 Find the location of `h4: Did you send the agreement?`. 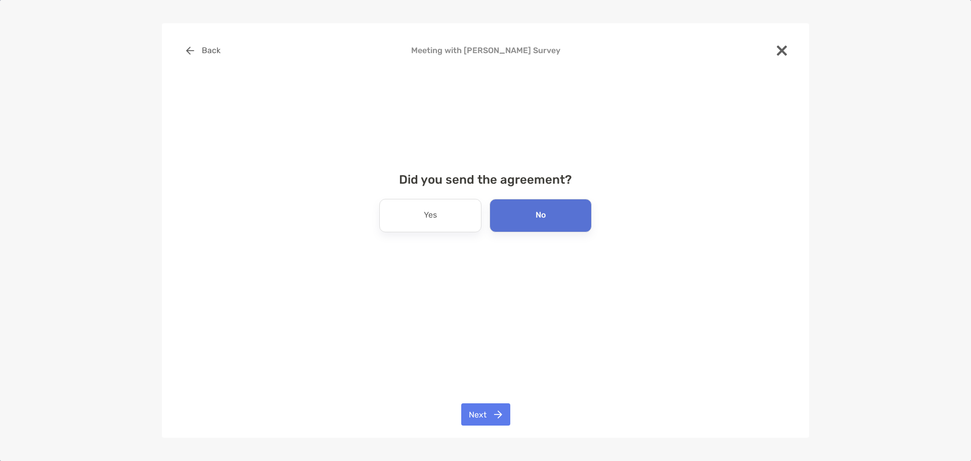

h4: Did you send the agreement? is located at coordinates (486, 180).